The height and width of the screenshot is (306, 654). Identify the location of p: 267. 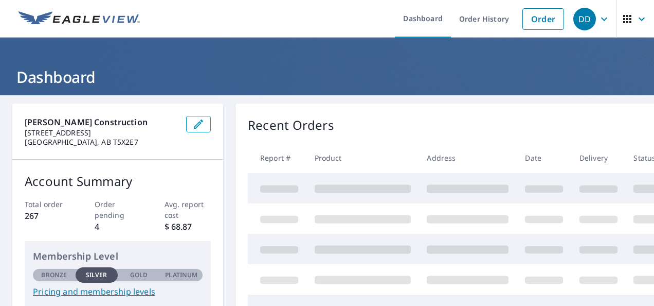
(48, 215).